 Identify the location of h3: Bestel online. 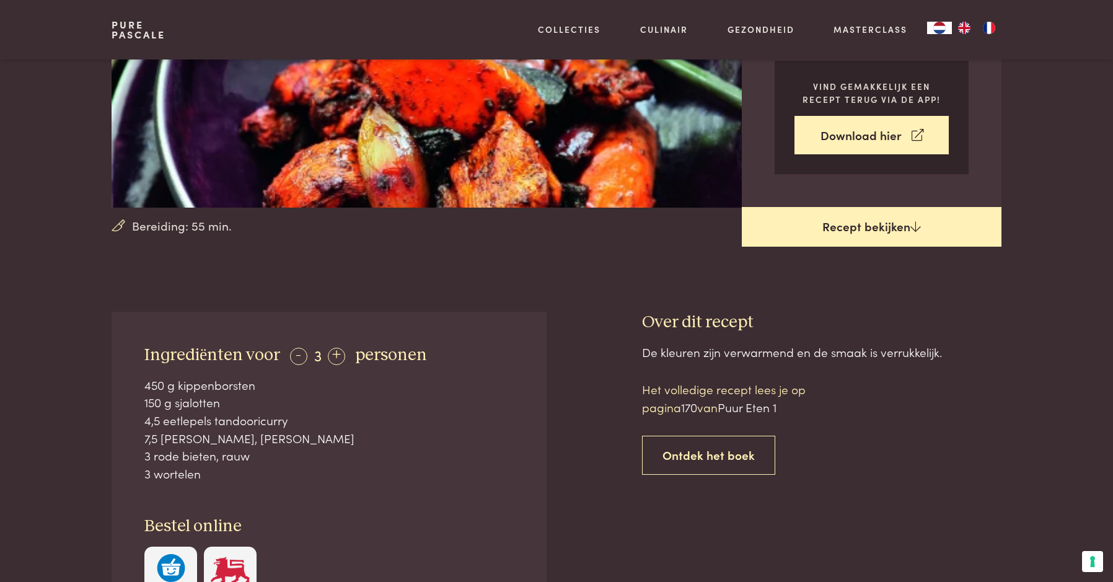
(329, 526).